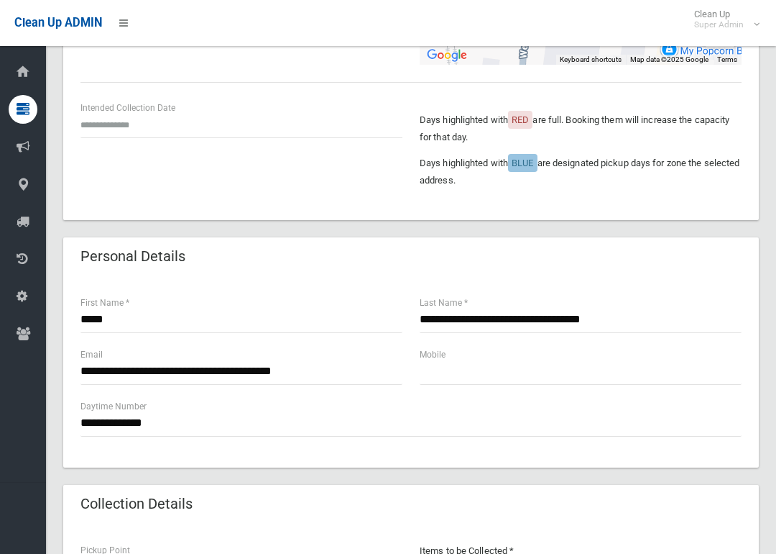 Image resolution: width=776 pixels, height=554 pixels. What do you see at coordinates (728, 59) in the screenshot?
I see `a: Terms (opens in new tab)` at bounding box center [728, 59].